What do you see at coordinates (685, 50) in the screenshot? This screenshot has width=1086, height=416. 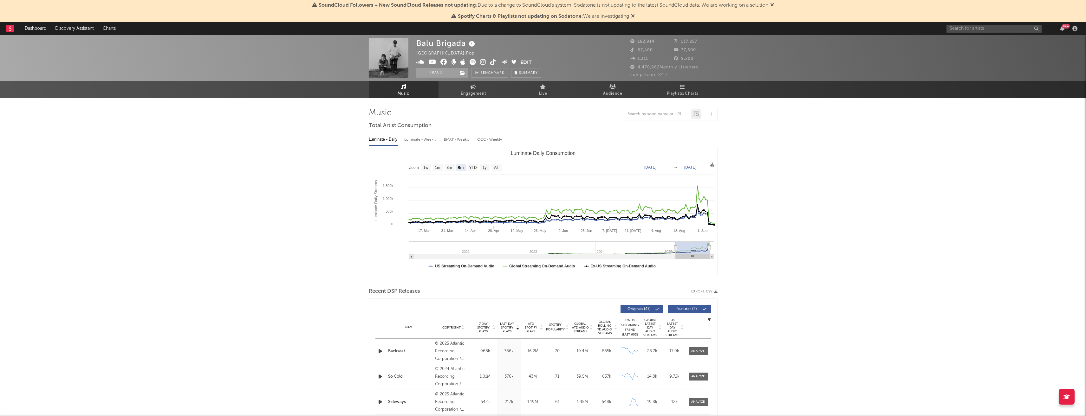 I see `span: 37,600` at bounding box center [685, 50].